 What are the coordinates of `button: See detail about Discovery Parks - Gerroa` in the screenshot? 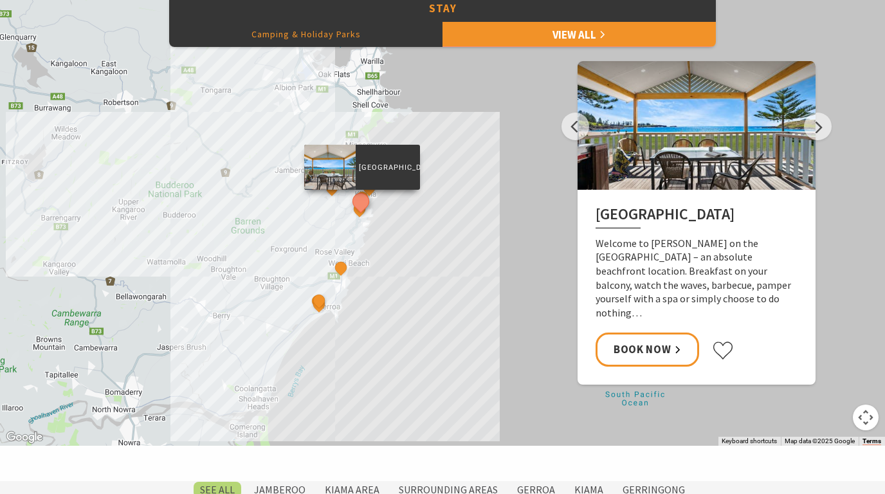 It's located at (319, 301).